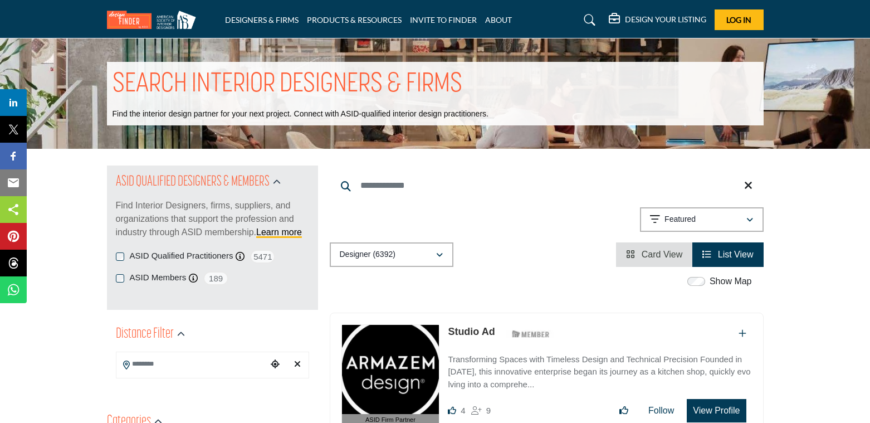  I want to click on label: ASID Members, so click(158, 277).